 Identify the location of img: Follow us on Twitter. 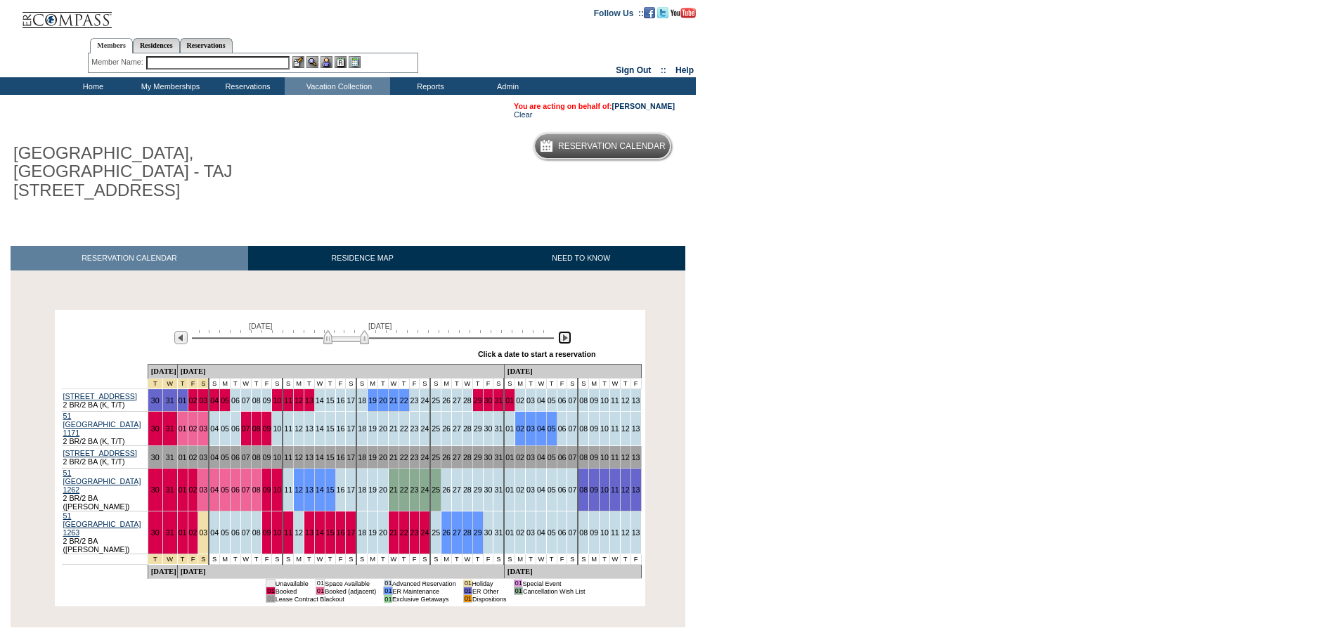
(663, 13).